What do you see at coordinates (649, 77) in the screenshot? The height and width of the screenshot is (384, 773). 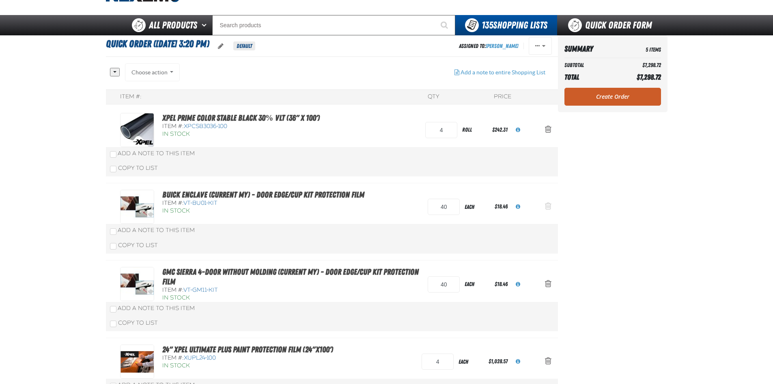 I see `span: $7,298.72` at bounding box center [649, 77].